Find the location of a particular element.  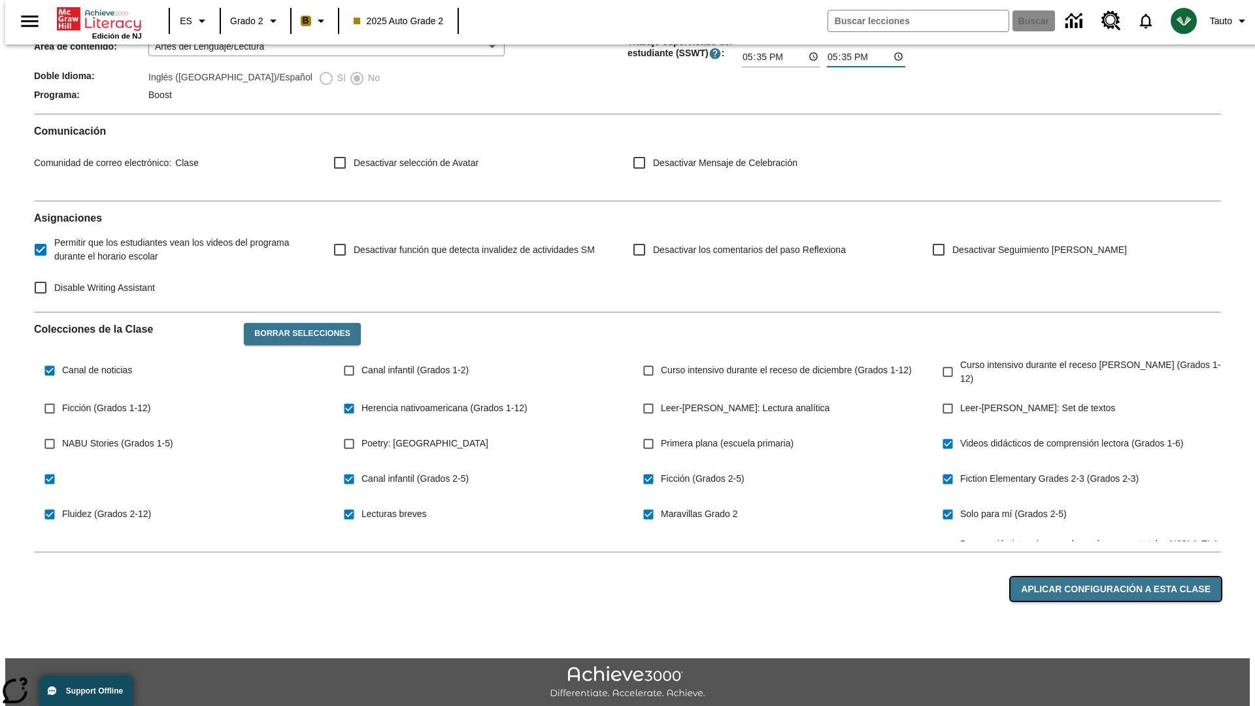

span: Desactivar función que detecta invalidez de actividades SM is located at coordinates (474, 250).